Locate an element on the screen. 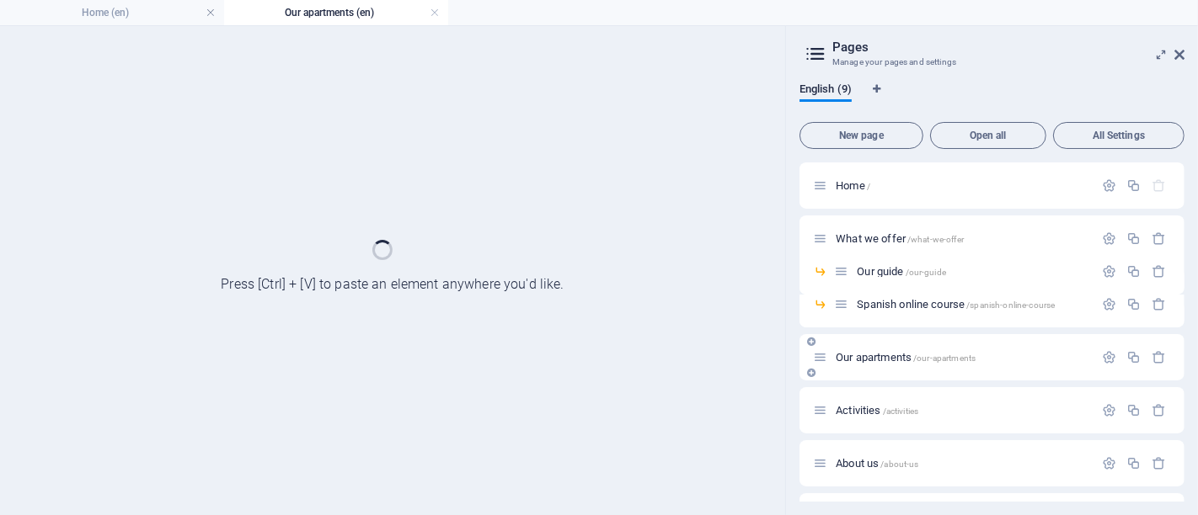 This screenshot has width=1198, height=515. span: English (9) is located at coordinates (825, 91).